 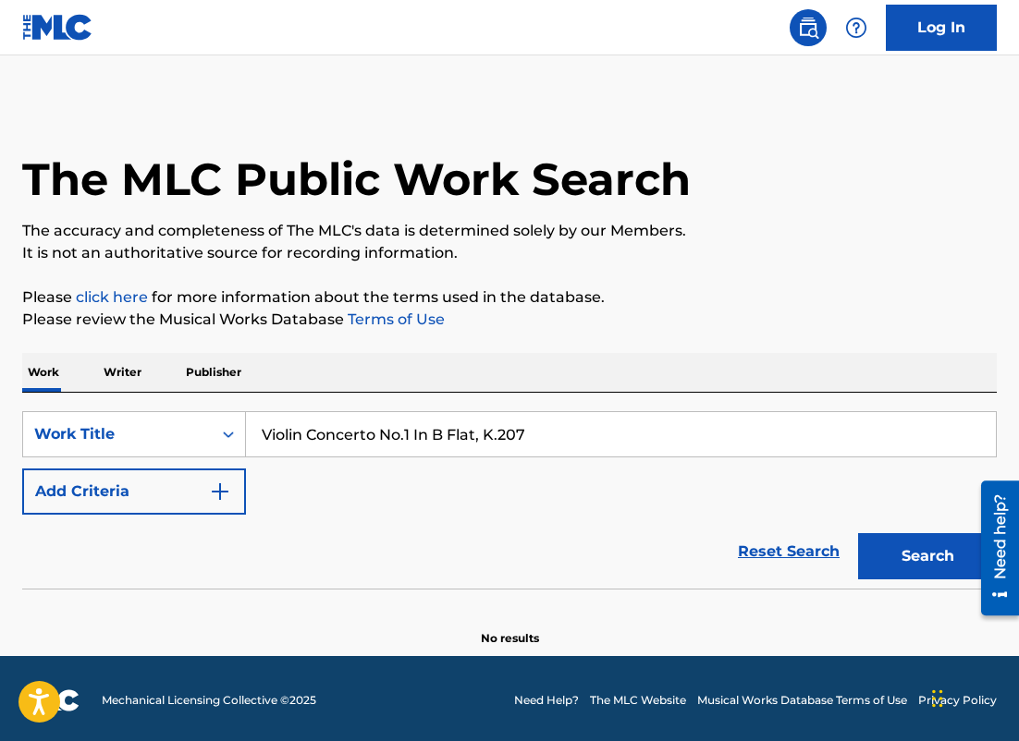 What do you see at coordinates (220, 492) in the screenshot?
I see `img: 9d2ae6d4665cec9f34b9.svg` at bounding box center [220, 492].